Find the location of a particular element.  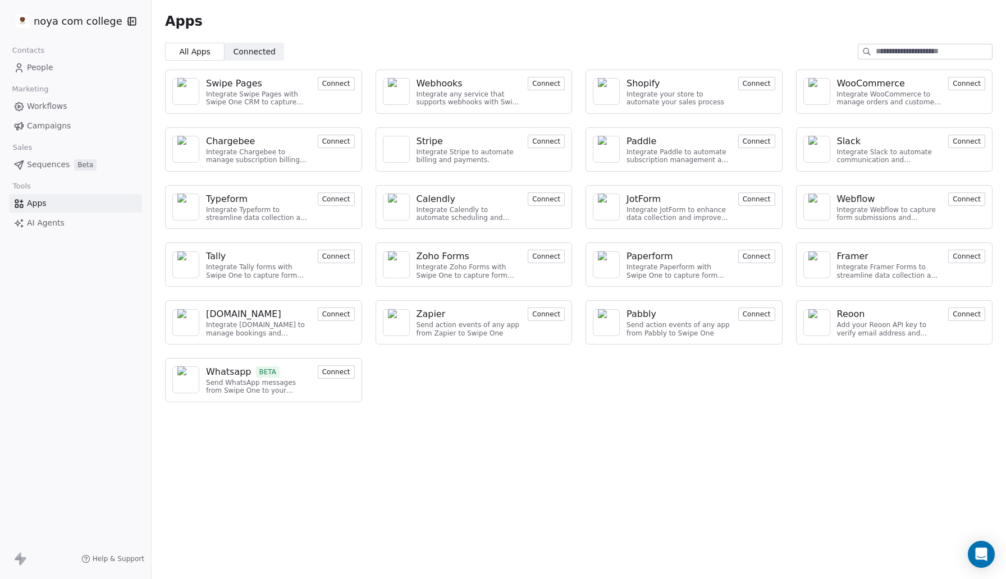

span: noya com college is located at coordinates (78, 21).